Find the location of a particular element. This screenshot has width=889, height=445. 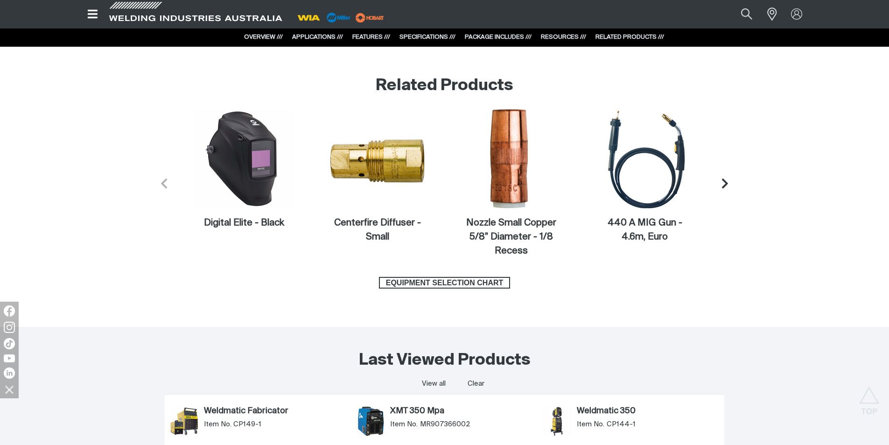

a: SPECIFICATIONS /// is located at coordinates (427, 37).